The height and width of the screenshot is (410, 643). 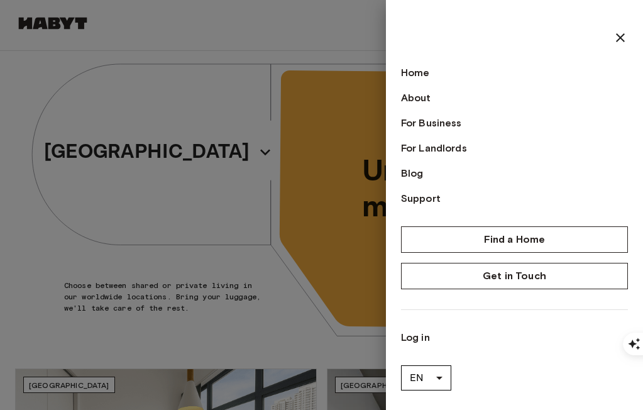 What do you see at coordinates (514, 239) in the screenshot?
I see `a: Find a Home` at bounding box center [514, 239].